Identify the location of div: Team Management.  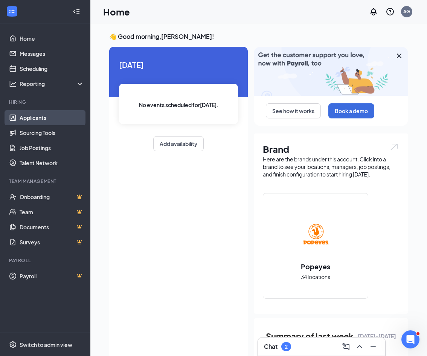
(46, 181).